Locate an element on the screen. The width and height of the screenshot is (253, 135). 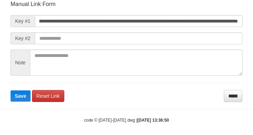
span: Key #1 is located at coordinates (22, 21).